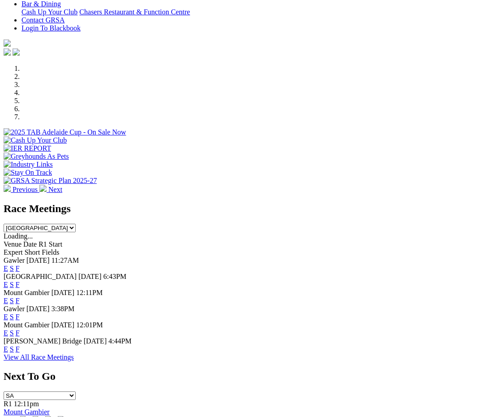  I want to click on span: Previous, so click(25, 189).